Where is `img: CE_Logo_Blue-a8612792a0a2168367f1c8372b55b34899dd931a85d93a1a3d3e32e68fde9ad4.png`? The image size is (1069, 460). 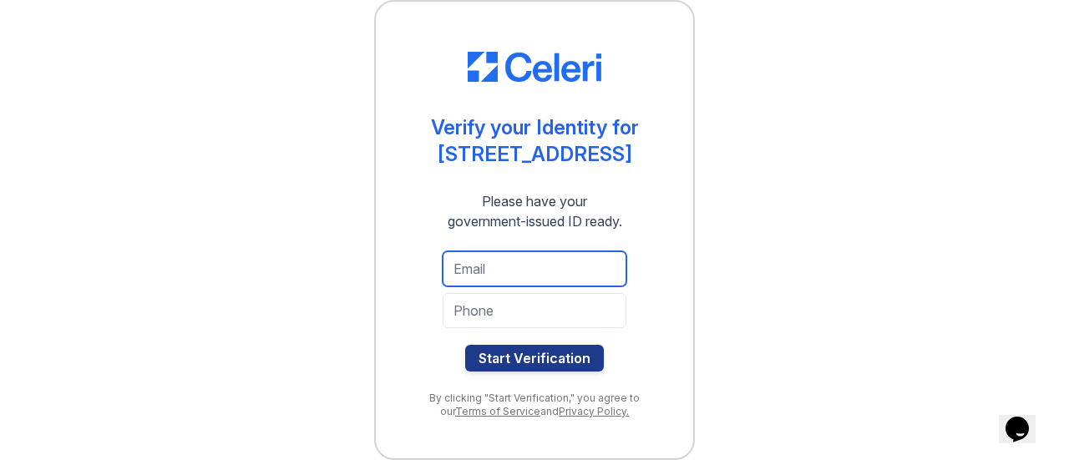 img: CE_Logo_Blue-a8612792a0a2168367f1c8372b55b34899dd931a85d93a1a3d3e32e68fde9ad4.png is located at coordinates (535, 67).